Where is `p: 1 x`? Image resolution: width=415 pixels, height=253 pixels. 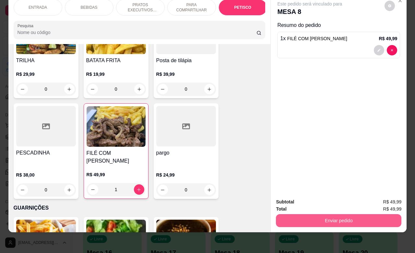
p: 1 x is located at coordinates (313, 39).